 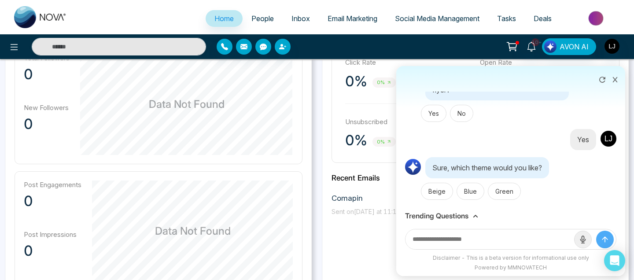 What do you see at coordinates (52, 185) in the screenshot?
I see `p: Post Engagements` at bounding box center [52, 185].